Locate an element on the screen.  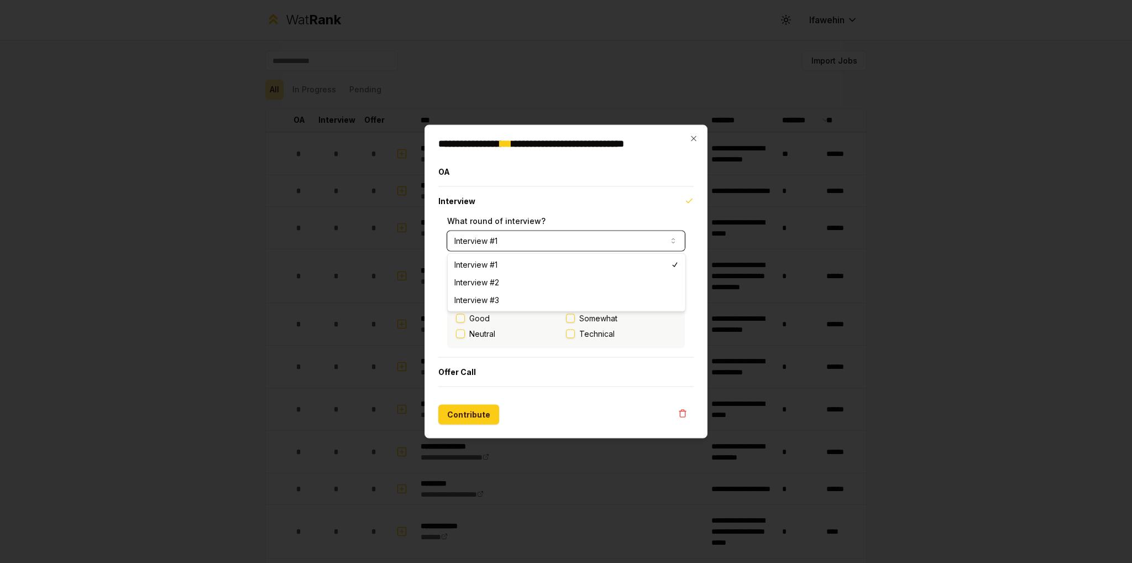
span: Interview #3 is located at coordinates (477, 300).